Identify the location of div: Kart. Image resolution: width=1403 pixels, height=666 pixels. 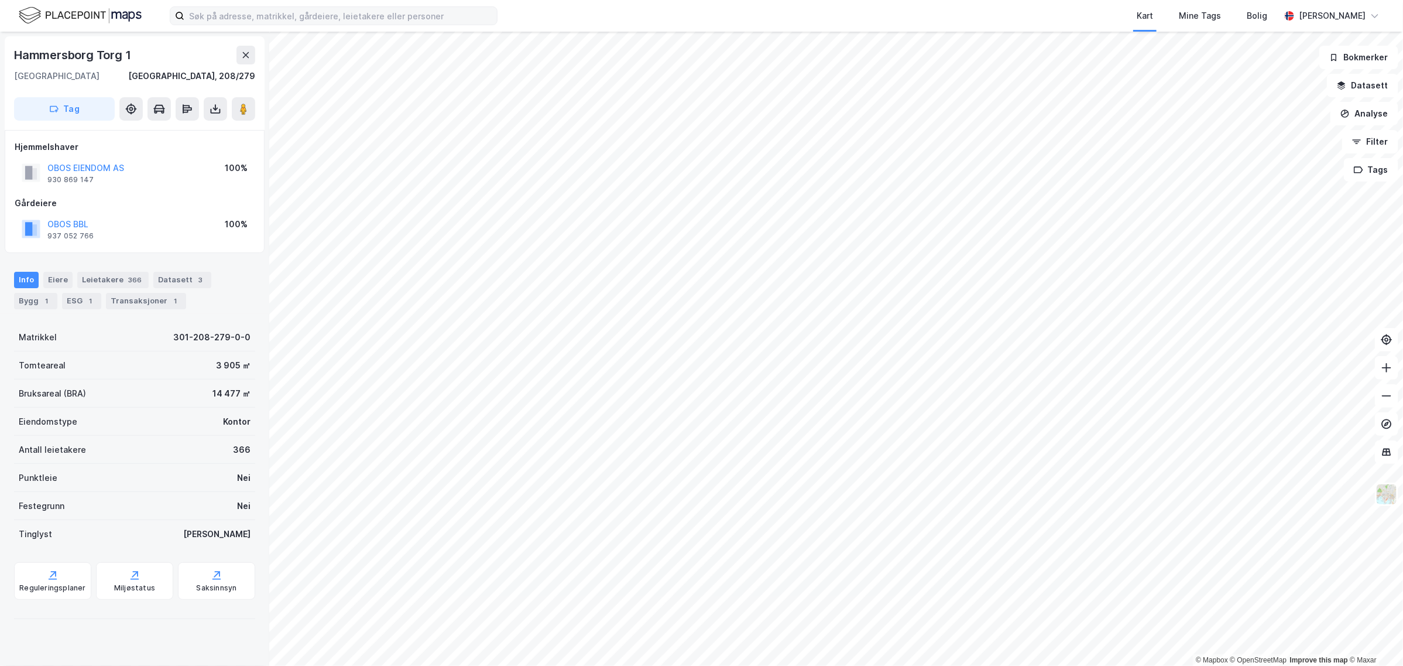
(1145, 16).